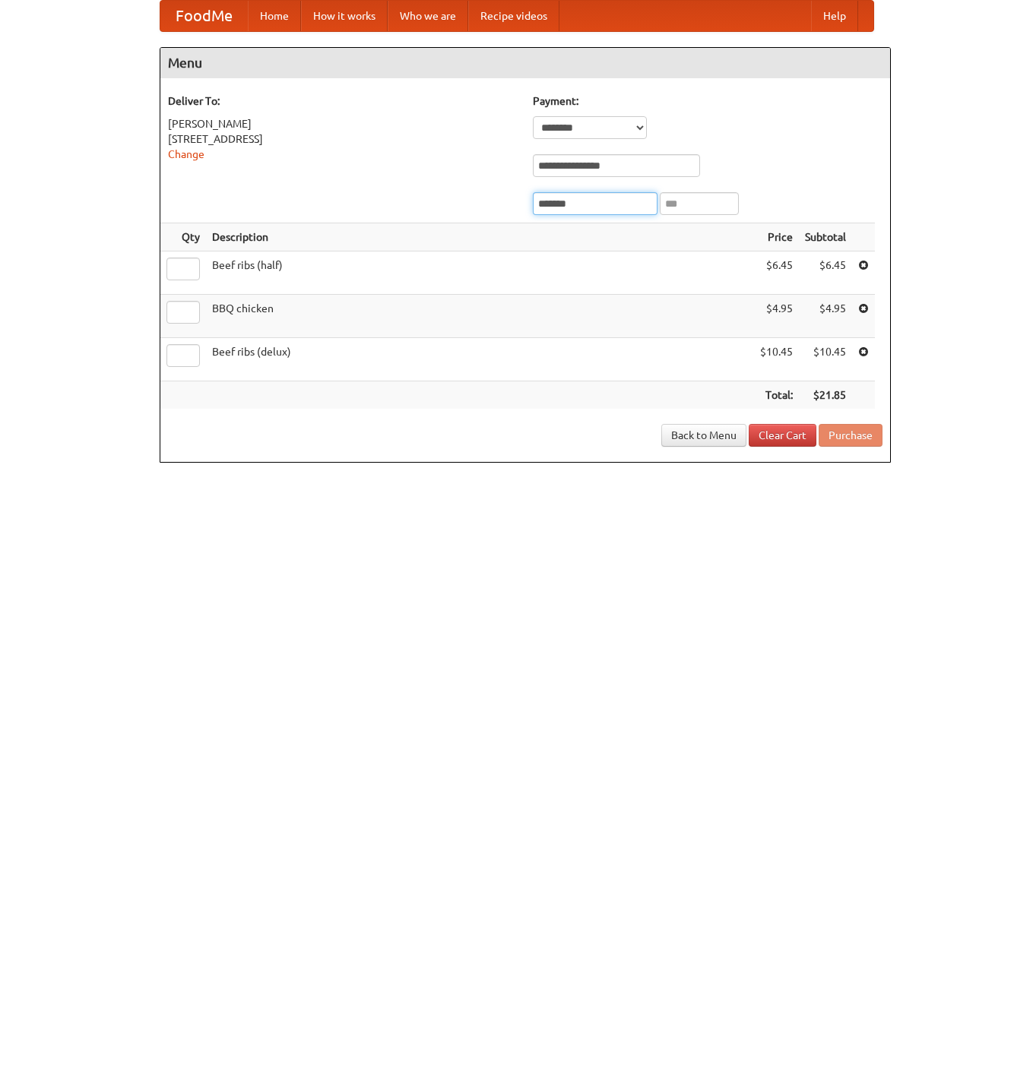 This screenshot has height=1075, width=1033. Describe the element at coordinates (183, 237) in the screenshot. I see `th: Qty` at that location.